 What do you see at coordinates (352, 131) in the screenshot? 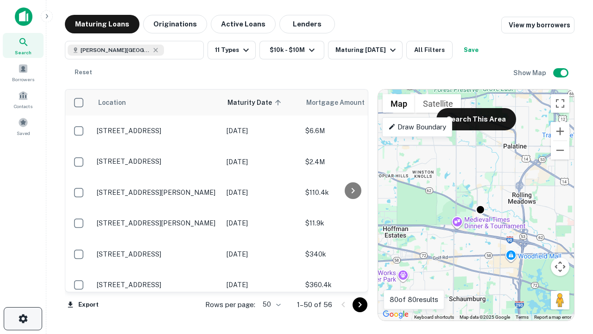
I see `p: $6.6M` at bounding box center [352, 131].